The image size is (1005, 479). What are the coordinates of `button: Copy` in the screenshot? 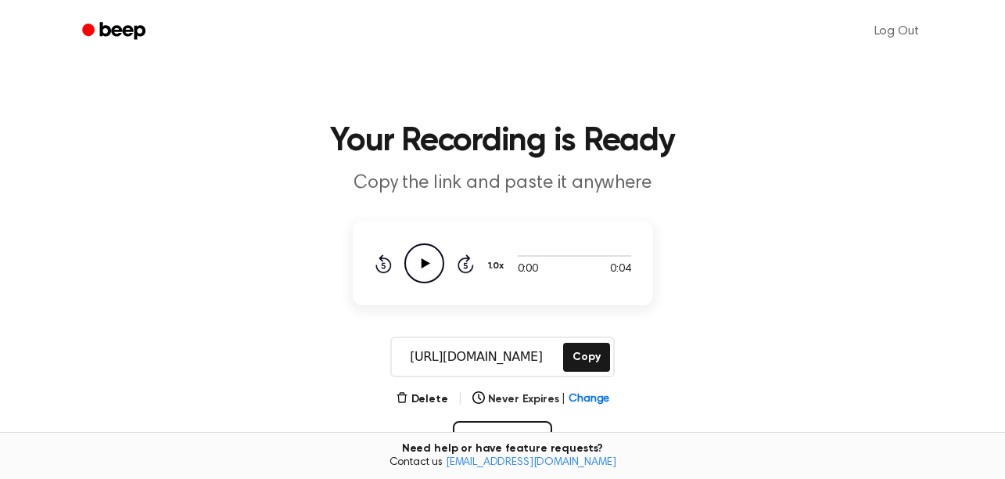 It's located at (586, 357).